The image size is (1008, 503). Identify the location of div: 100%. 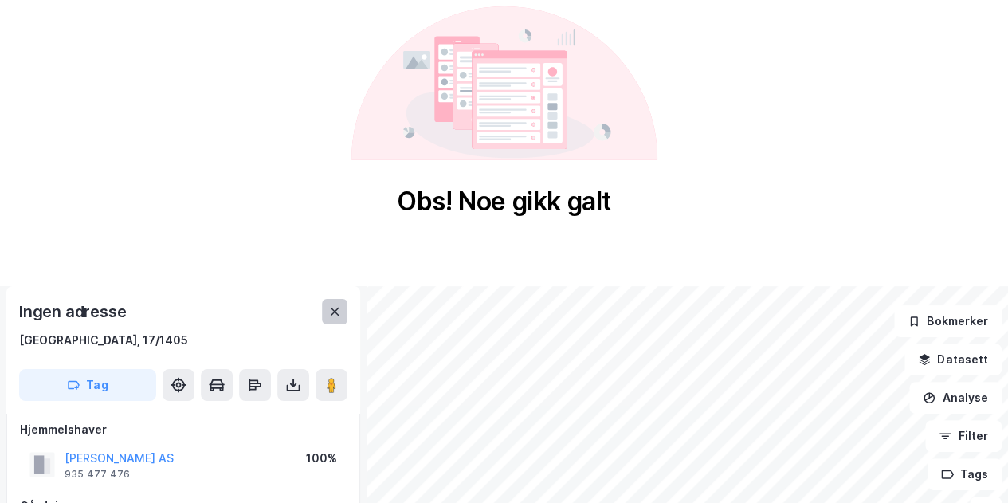
(321, 458).